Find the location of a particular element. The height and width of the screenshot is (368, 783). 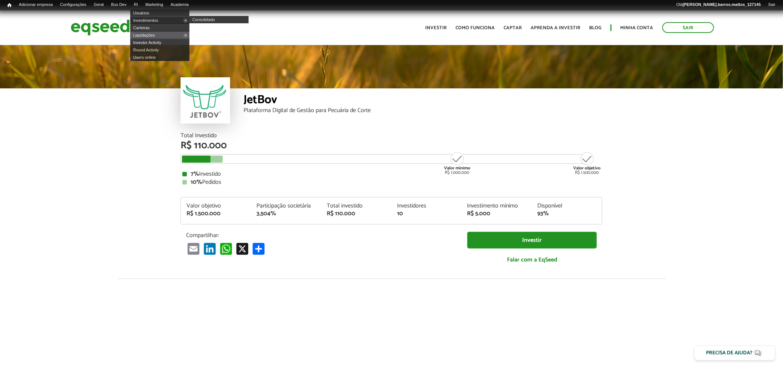

a: Email is located at coordinates (194, 249).